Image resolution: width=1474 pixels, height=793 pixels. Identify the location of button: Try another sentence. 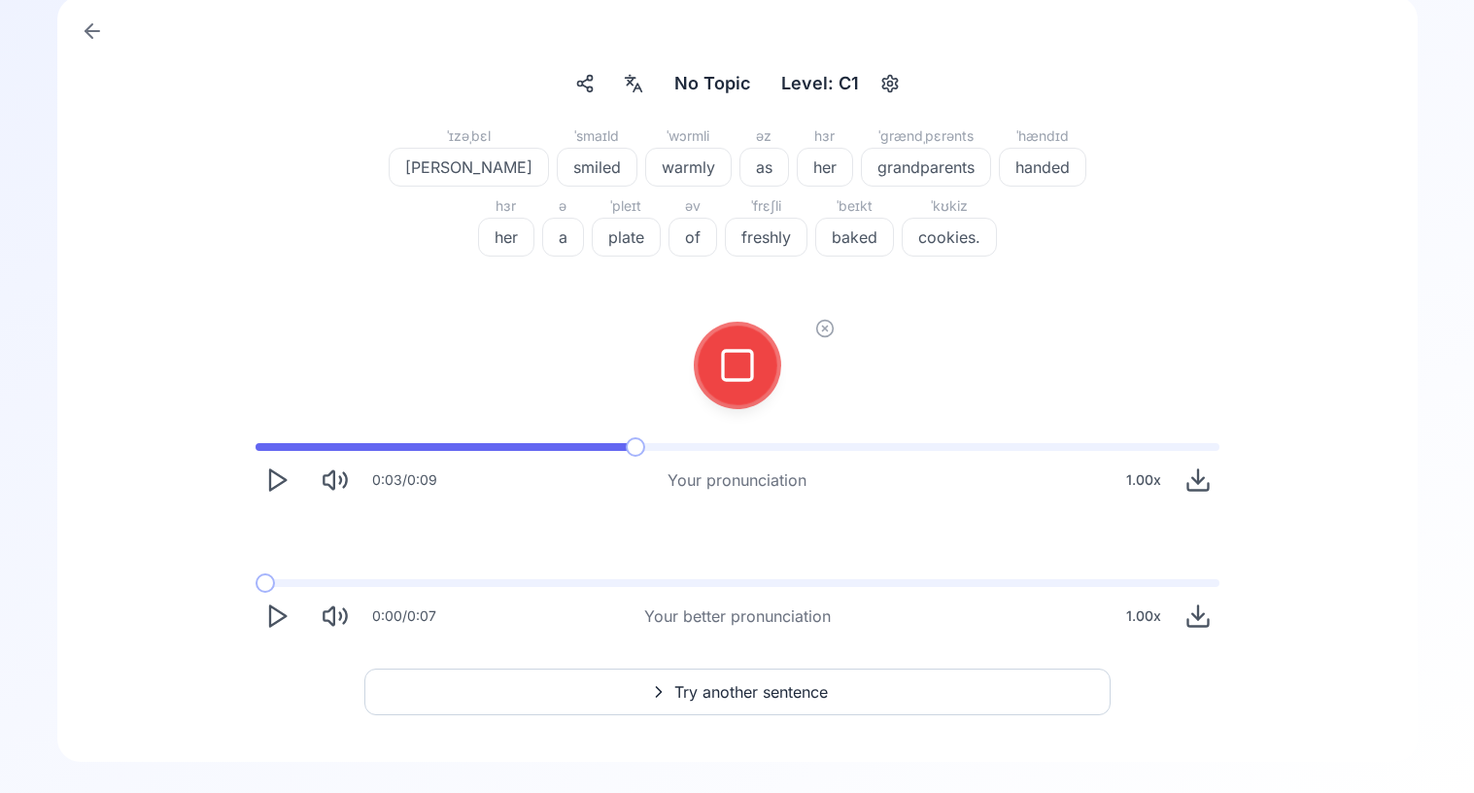
(738, 692).